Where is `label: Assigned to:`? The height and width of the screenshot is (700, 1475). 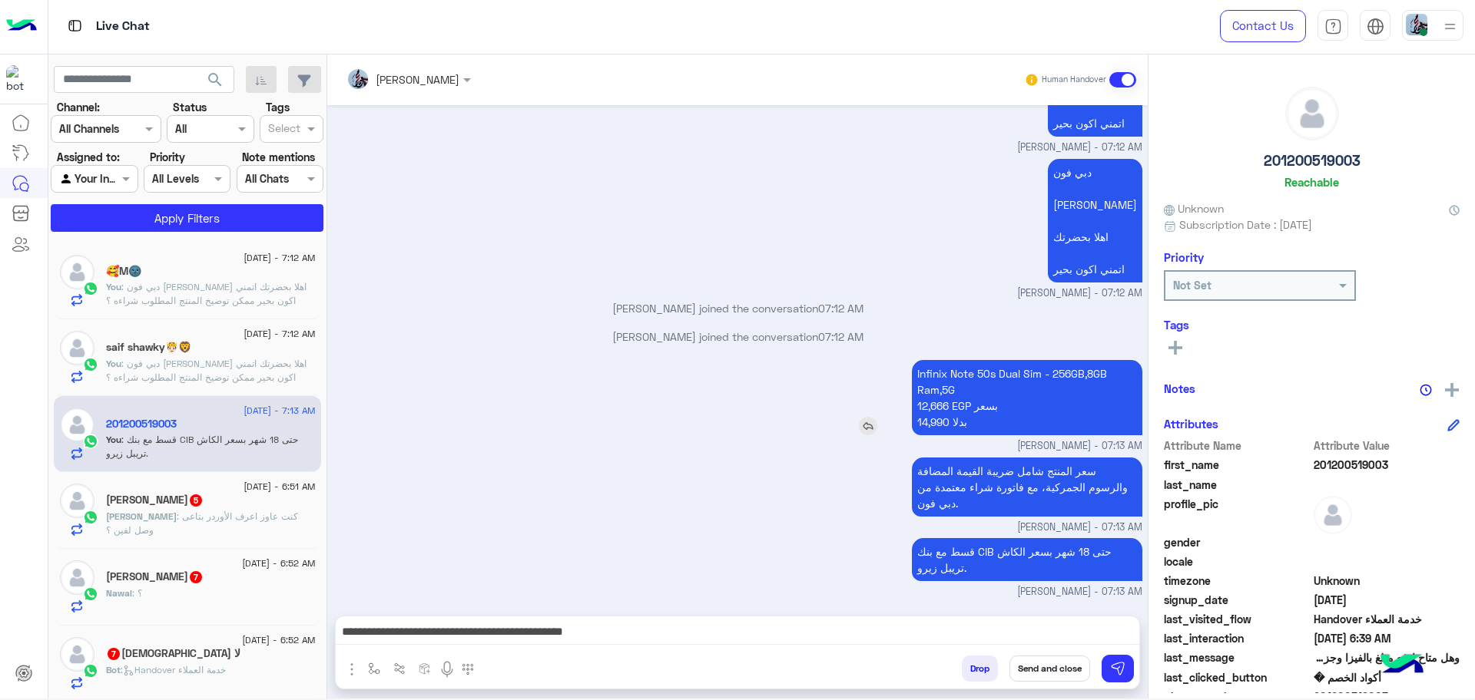 label: Assigned to: is located at coordinates (88, 157).